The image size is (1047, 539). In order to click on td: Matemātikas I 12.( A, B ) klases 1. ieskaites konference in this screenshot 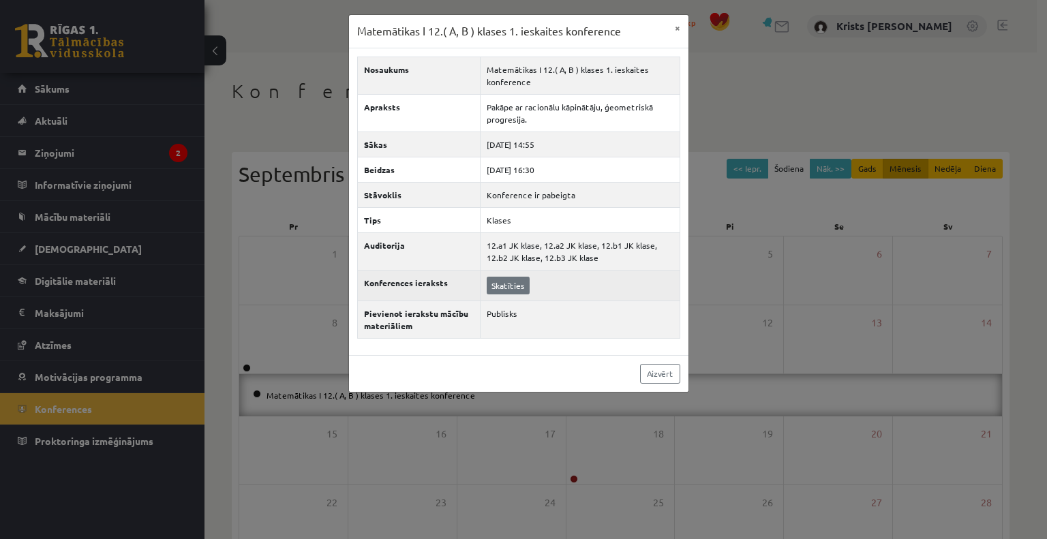, I will do `click(580, 75)`.